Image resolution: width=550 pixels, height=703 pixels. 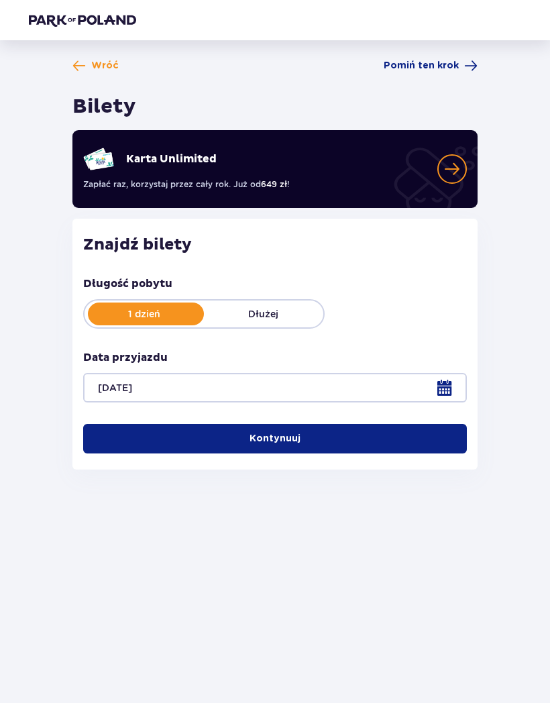 What do you see at coordinates (83, 20) in the screenshot?
I see `img: Park of Poland logo` at bounding box center [83, 20].